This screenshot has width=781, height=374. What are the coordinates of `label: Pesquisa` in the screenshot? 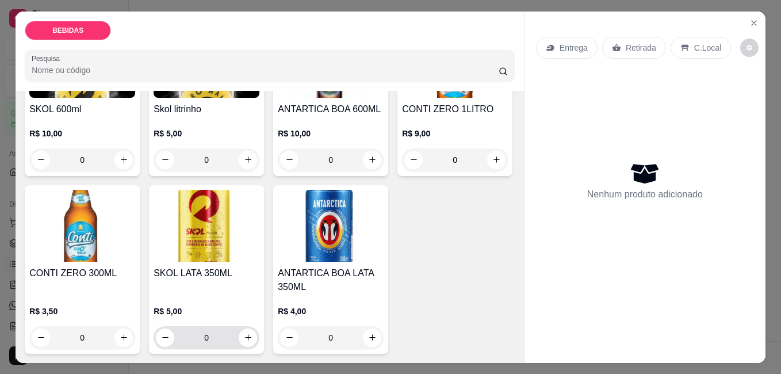 It's located at (48, 58).